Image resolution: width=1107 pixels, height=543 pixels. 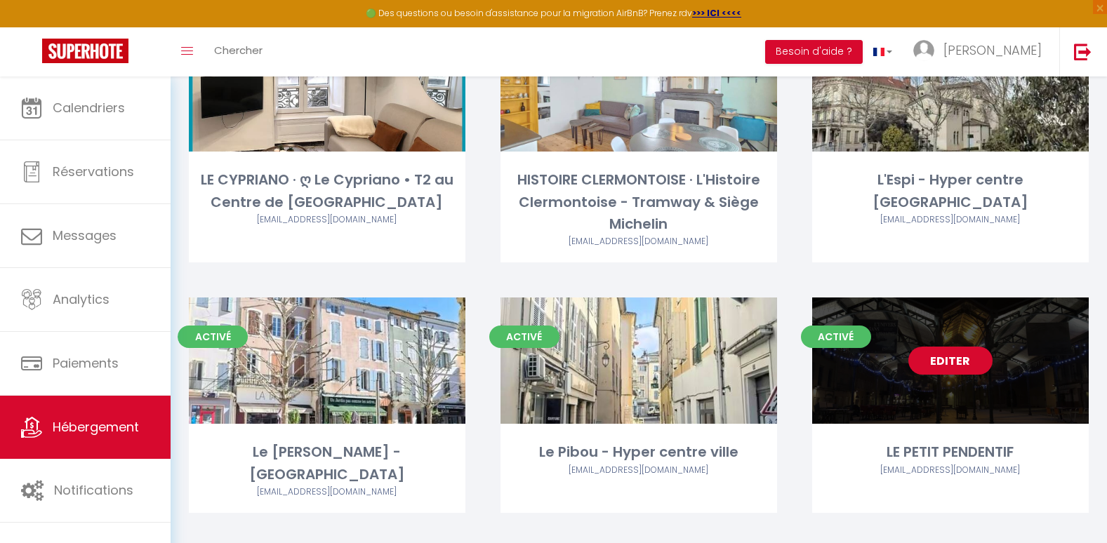 I want to click on a: >>> ICI <<<<, so click(x=717, y=13).